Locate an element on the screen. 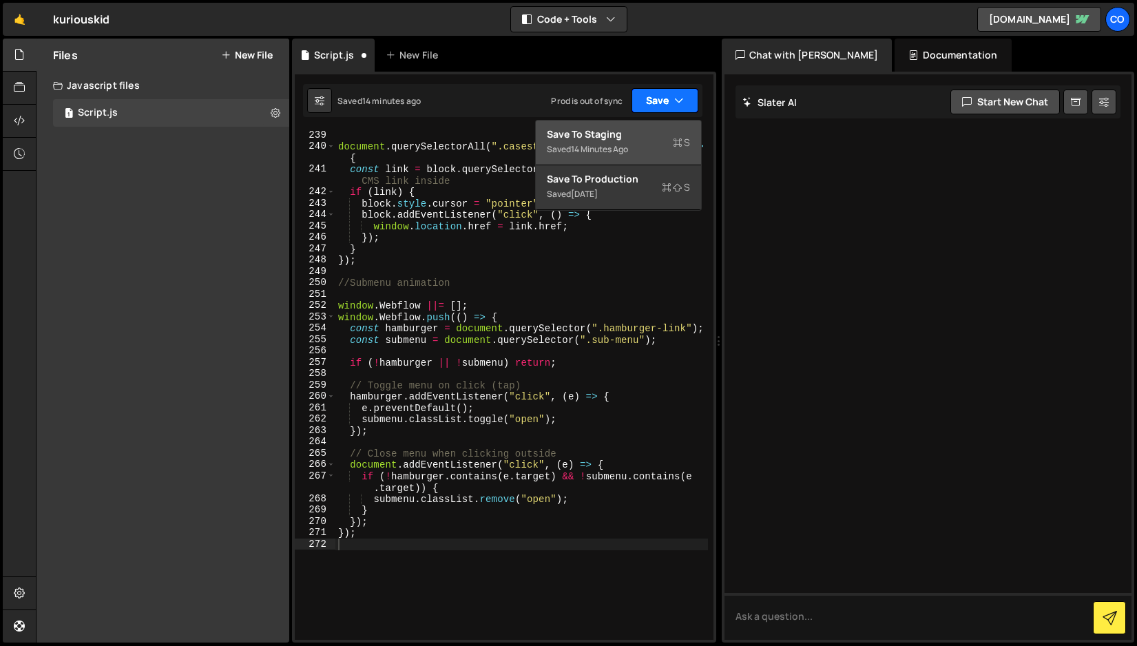  button: Save is located at coordinates (664, 101).